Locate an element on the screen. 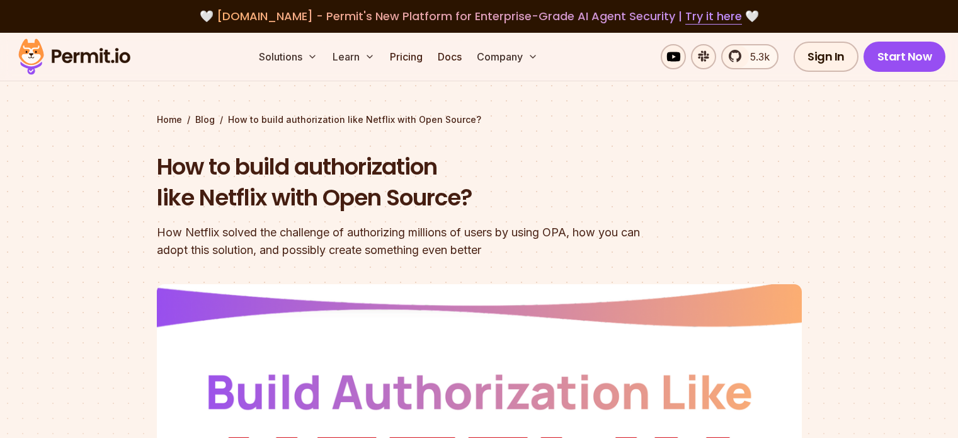  a: Pricing is located at coordinates (406, 57).